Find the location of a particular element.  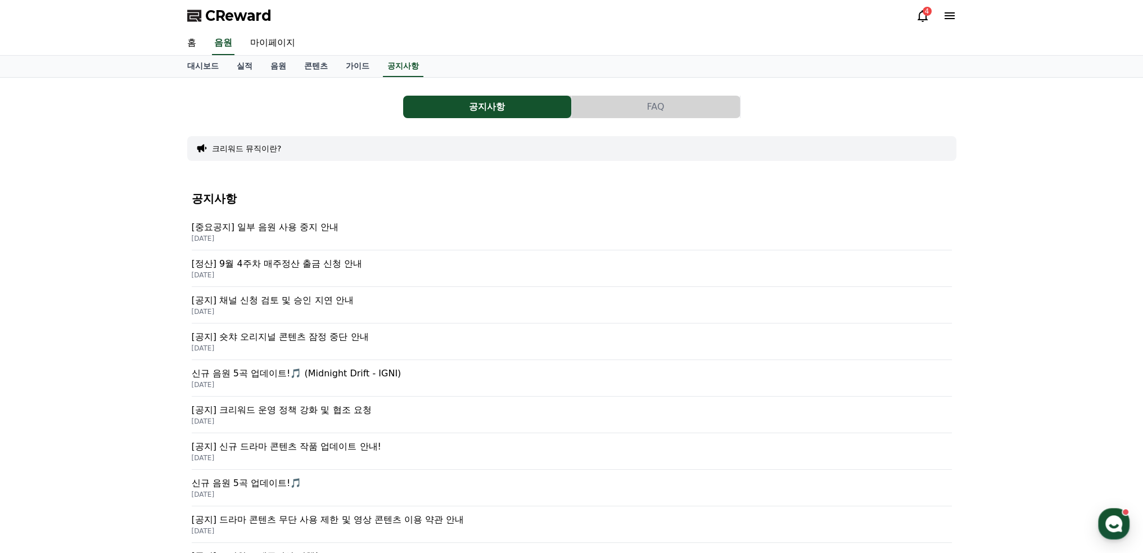

a: FAQ is located at coordinates (656, 107).